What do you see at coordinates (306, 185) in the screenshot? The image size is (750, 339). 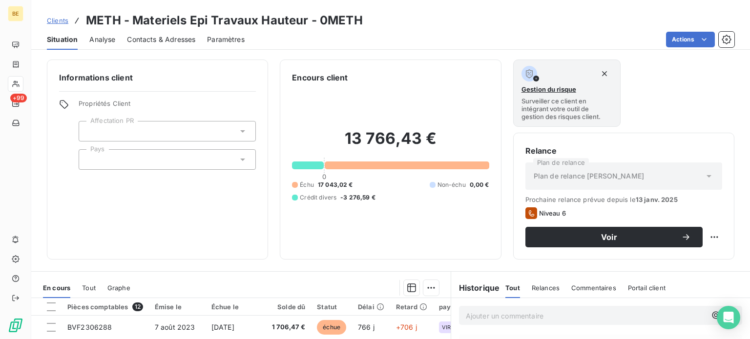 I see `span: Échu` at bounding box center [306, 185].